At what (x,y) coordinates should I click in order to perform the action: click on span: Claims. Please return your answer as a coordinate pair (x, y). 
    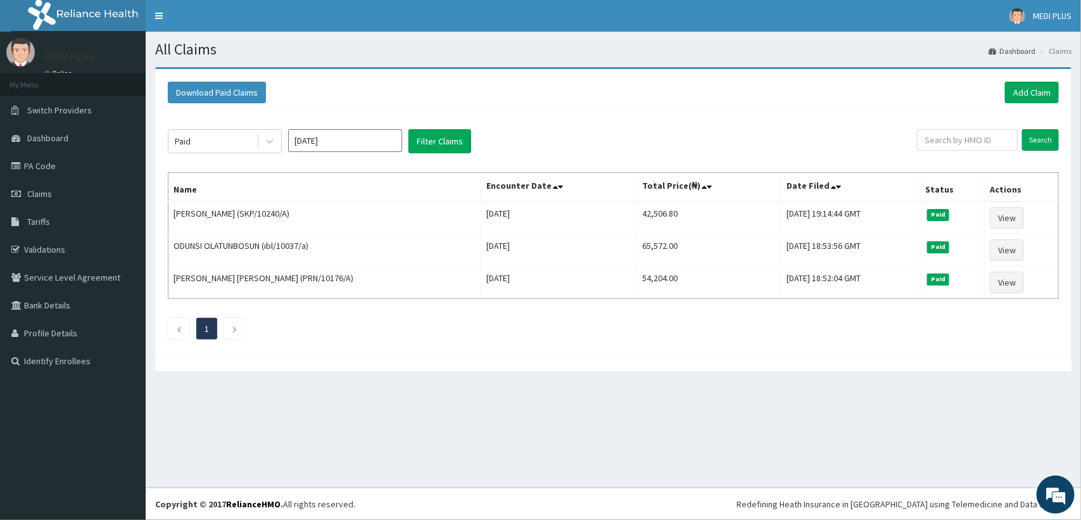
    Looking at the image, I should click on (39, 194).